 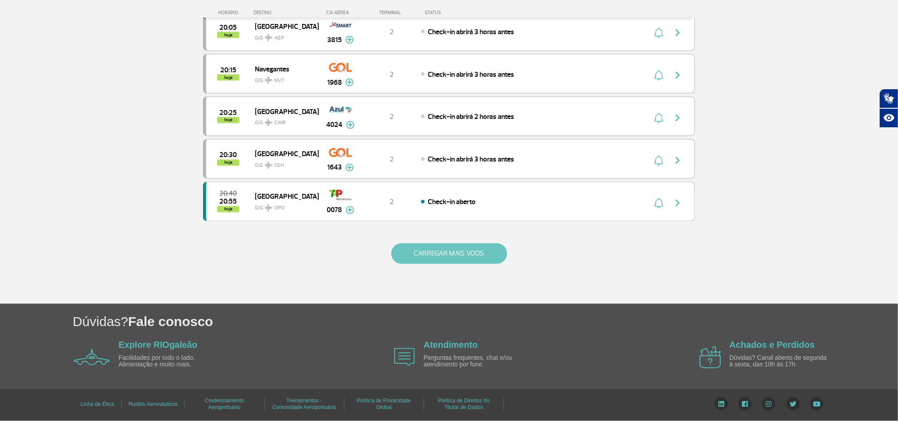 What do you see at coordinates (456, 12) in the screenshot?
I see `div: STATUS` at bounding box center [456, 12].